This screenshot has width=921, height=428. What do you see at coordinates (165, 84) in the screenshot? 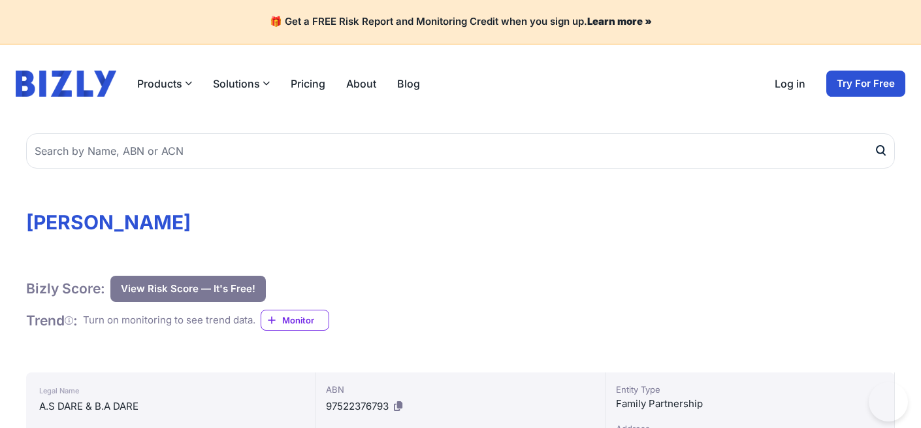
I see `button: Products` at bounding box center [165, 84].